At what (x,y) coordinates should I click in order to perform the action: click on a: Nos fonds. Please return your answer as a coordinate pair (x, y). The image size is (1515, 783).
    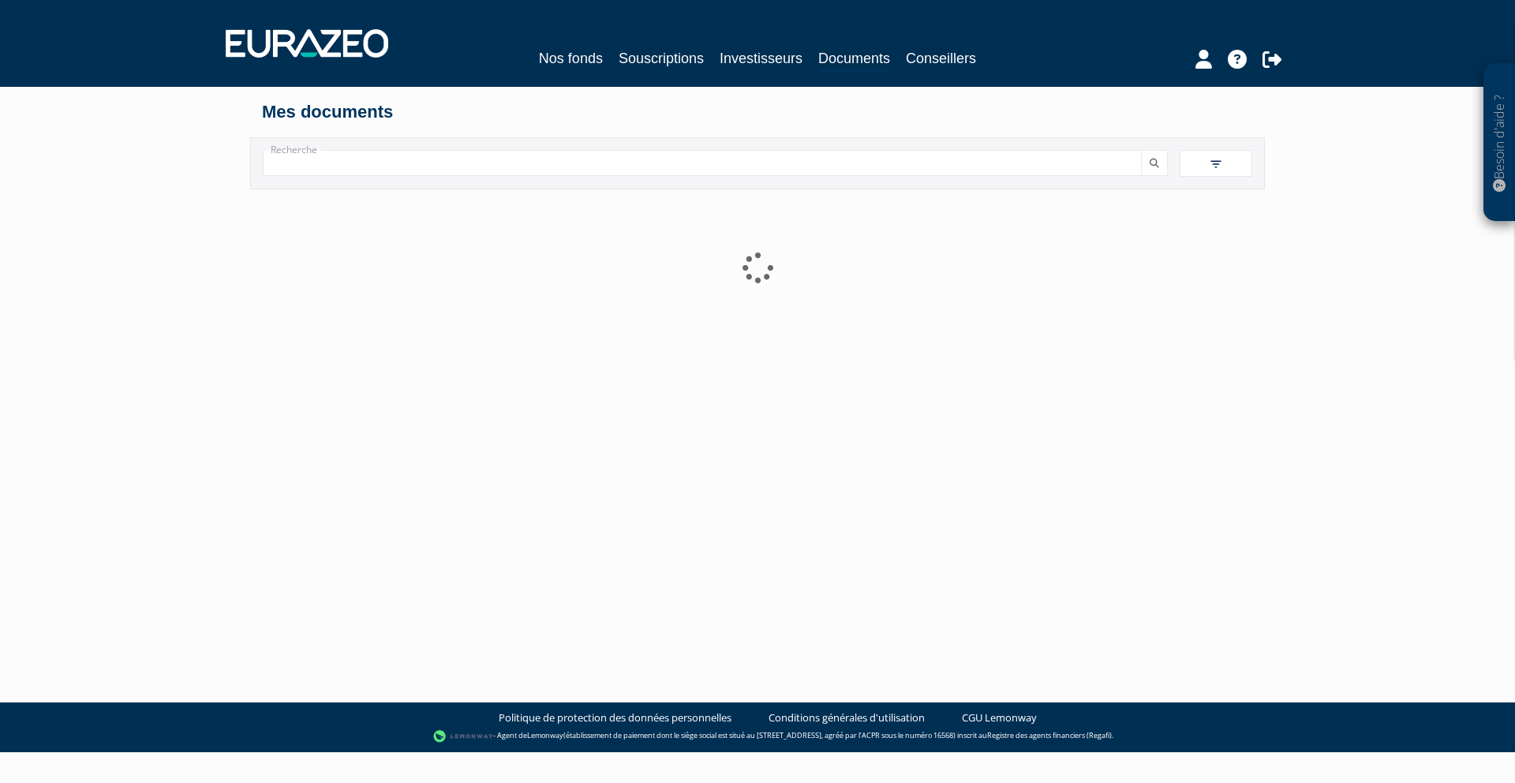
    Looking at the image, I should click on (571, 58).